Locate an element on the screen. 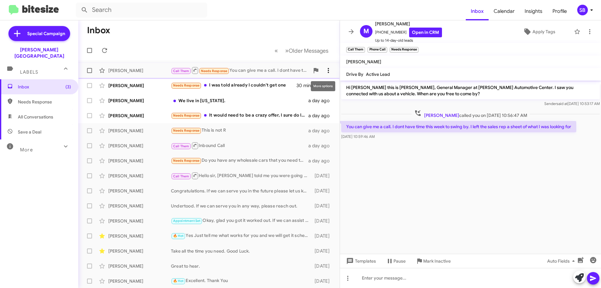 This screenshot has height=288, width=601. div: It would need to be a crazy offer, I sure do love my 3500 is located at coordinates (240, 115).